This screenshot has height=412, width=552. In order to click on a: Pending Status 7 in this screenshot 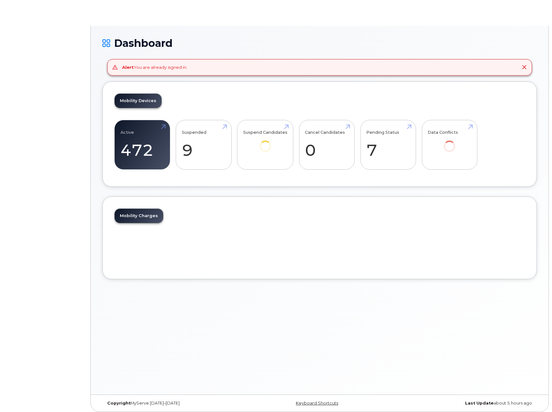, I will do `click(388, 145)`.